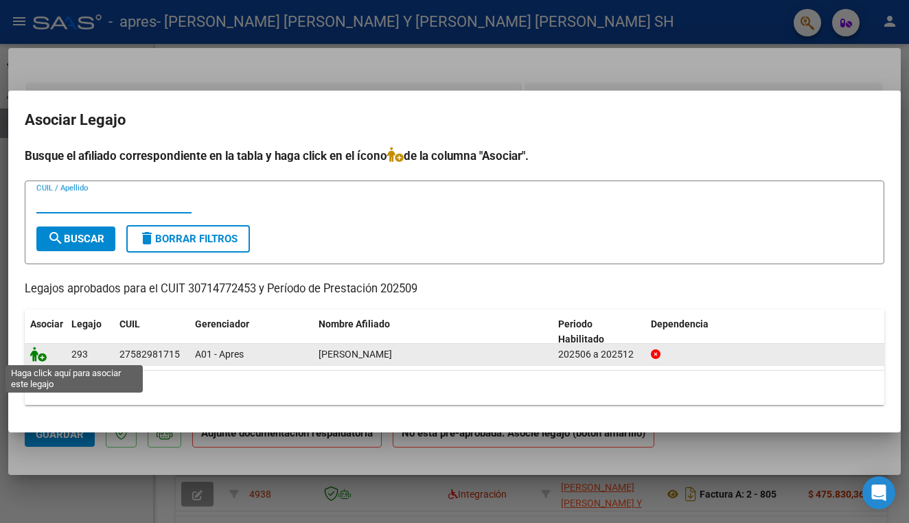 The image size is (909, 523). What do you see at coordinates (879, 493) in the screenshot?
I see `div: Open Intercom Messenger` at bounding box center [879, 493].